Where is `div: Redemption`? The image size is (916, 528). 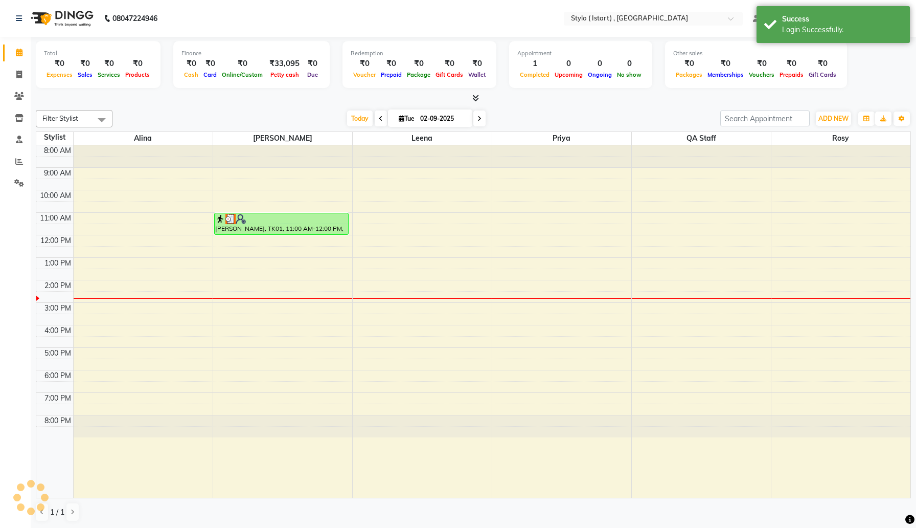
div: Redemption is located at coordinates (419, 53).